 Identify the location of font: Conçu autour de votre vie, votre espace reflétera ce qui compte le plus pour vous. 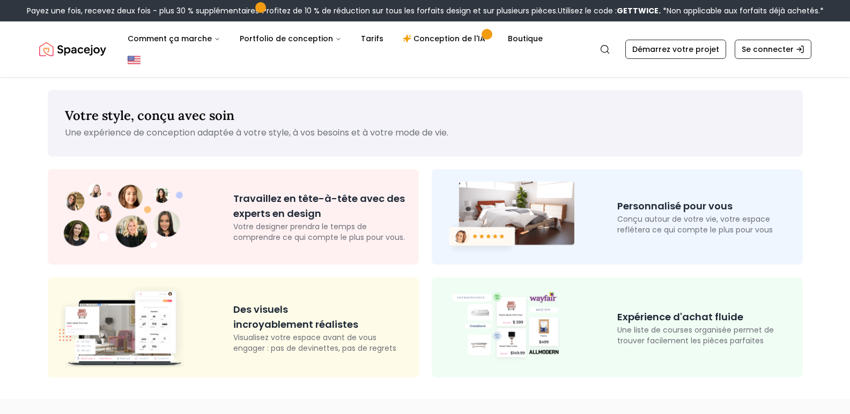
(695, 225).